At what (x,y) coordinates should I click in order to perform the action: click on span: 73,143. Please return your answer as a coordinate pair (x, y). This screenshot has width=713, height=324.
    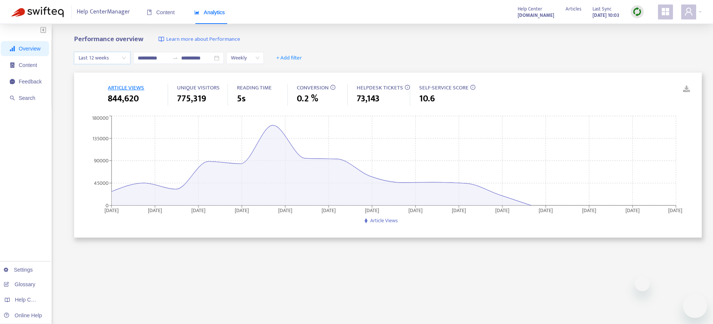
    Looking at the image, I should click on (368, 99).